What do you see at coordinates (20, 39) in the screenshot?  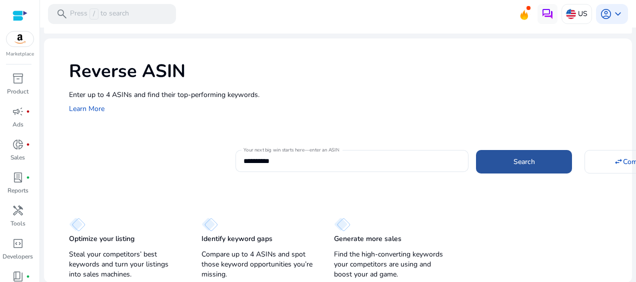 I see `img: amazon.svg` at bounding box center [20, 39].